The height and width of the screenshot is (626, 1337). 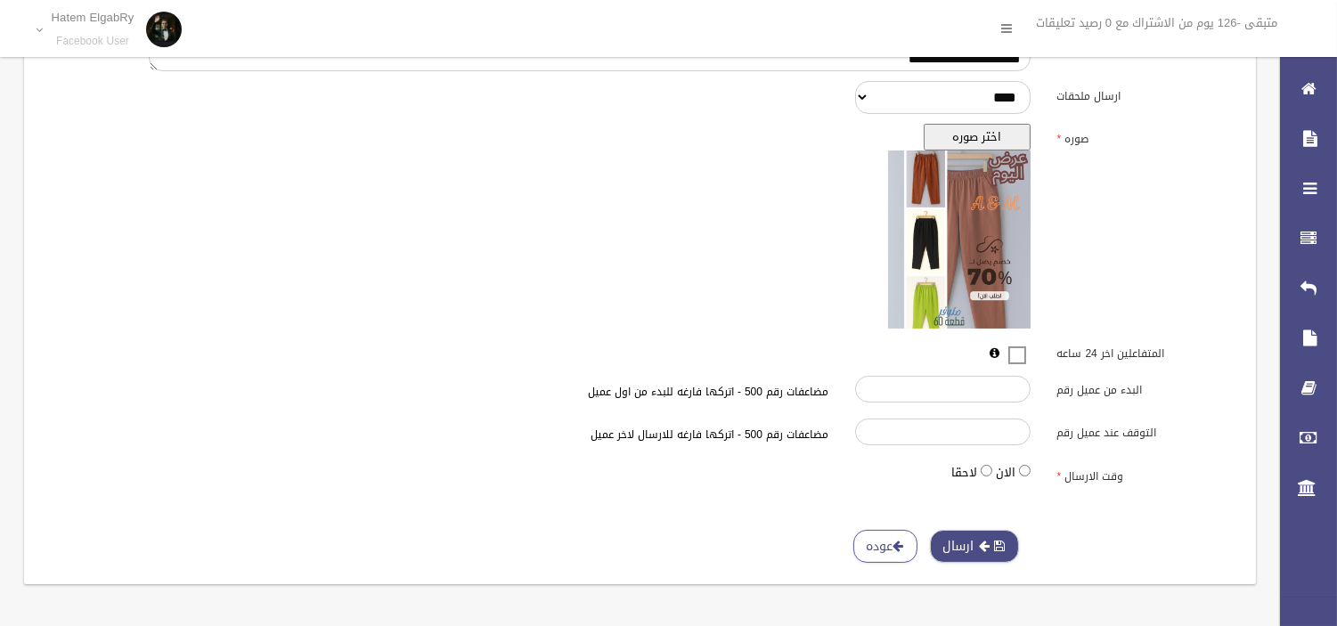 What do you see at coordinates (959, 240) in the screenshot?
I see `img: معاينه الصوره` at bounding box center [959, 240].